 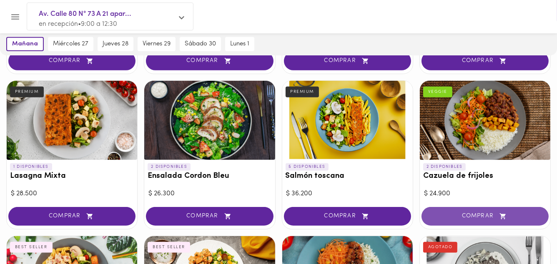 I want to click on div: Lasagna Mixta, so click(x=72, y=120).